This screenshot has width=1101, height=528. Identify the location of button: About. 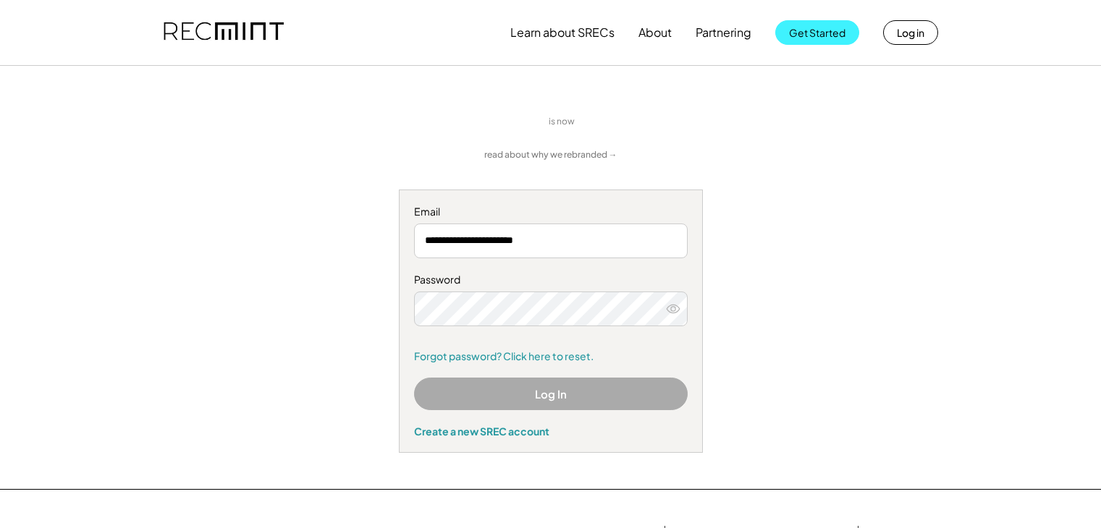
(655, 33).